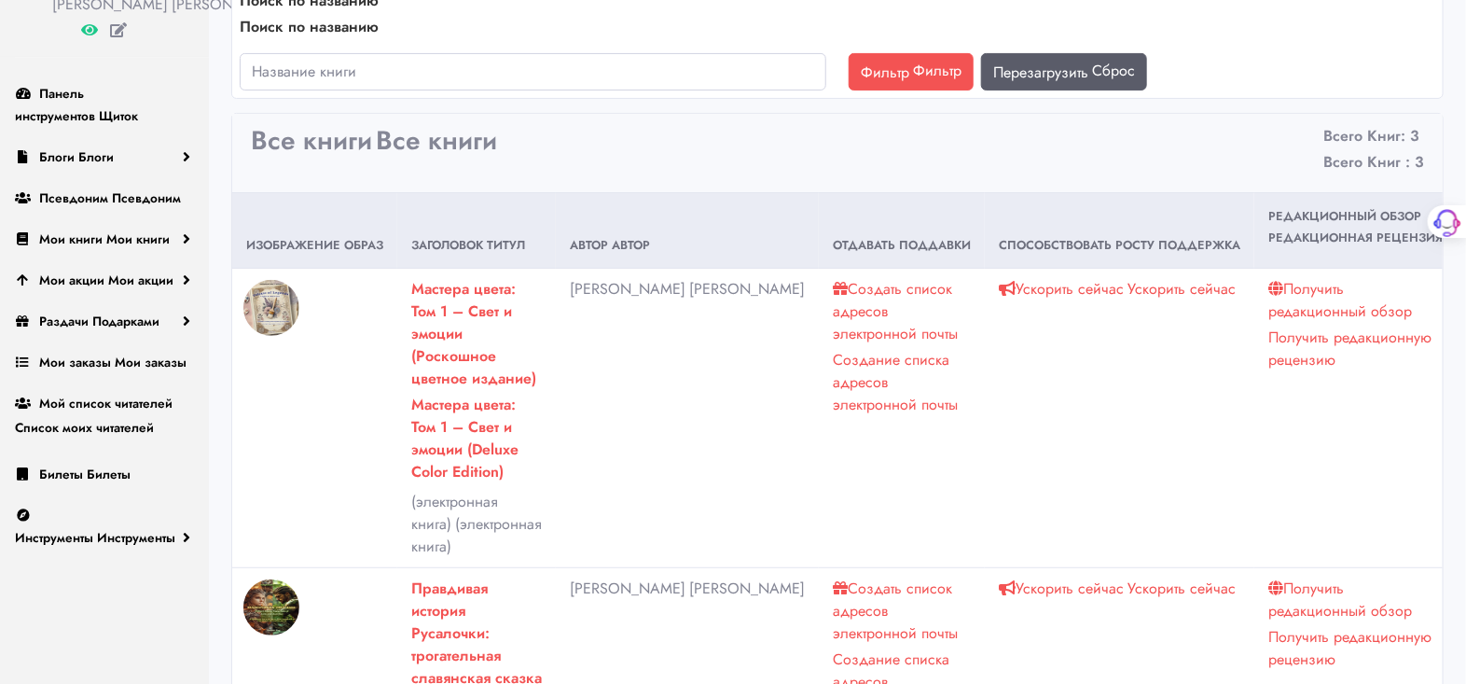 The height and width of the screenshot is (684, 1466). I want to click on font: Щиток, so click(118, 116).